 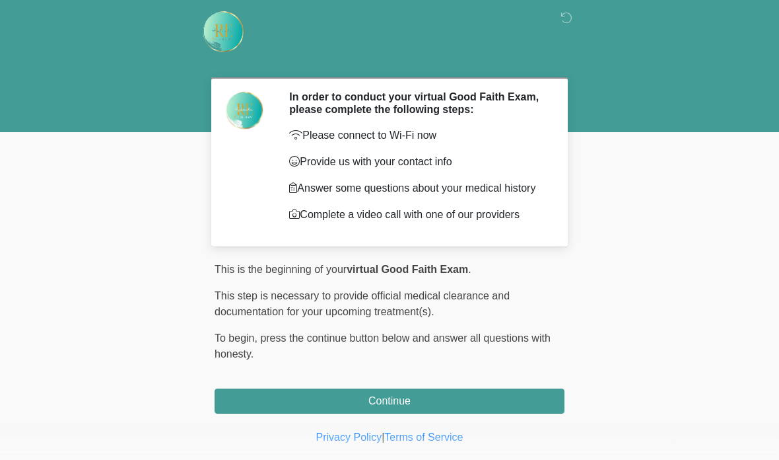 What do you see at coordinates (417, 135) in the screenshot?
I see `p: Please connect to Wi-Fi now` at bounding box center [417, 135].